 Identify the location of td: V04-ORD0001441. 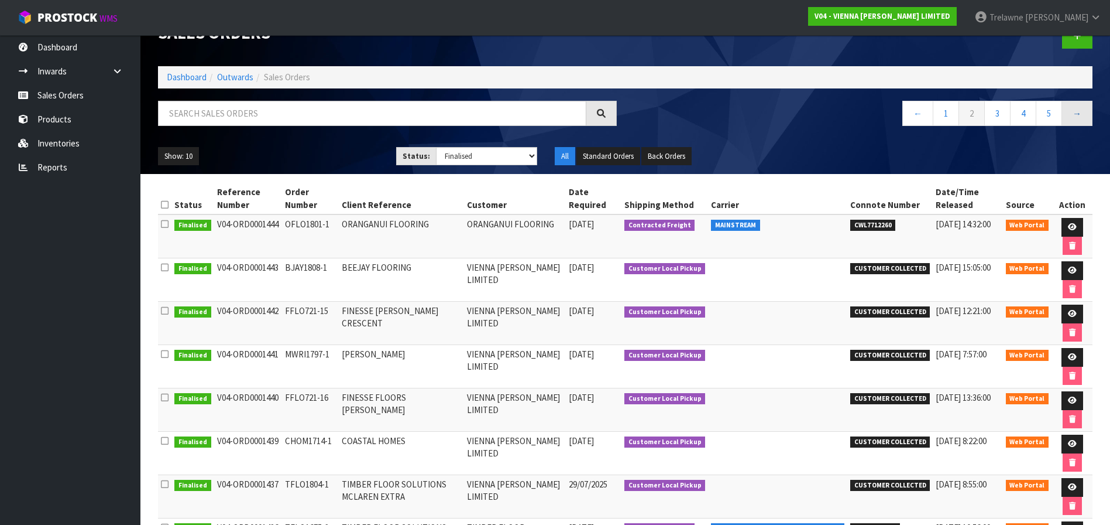
(248, 366).